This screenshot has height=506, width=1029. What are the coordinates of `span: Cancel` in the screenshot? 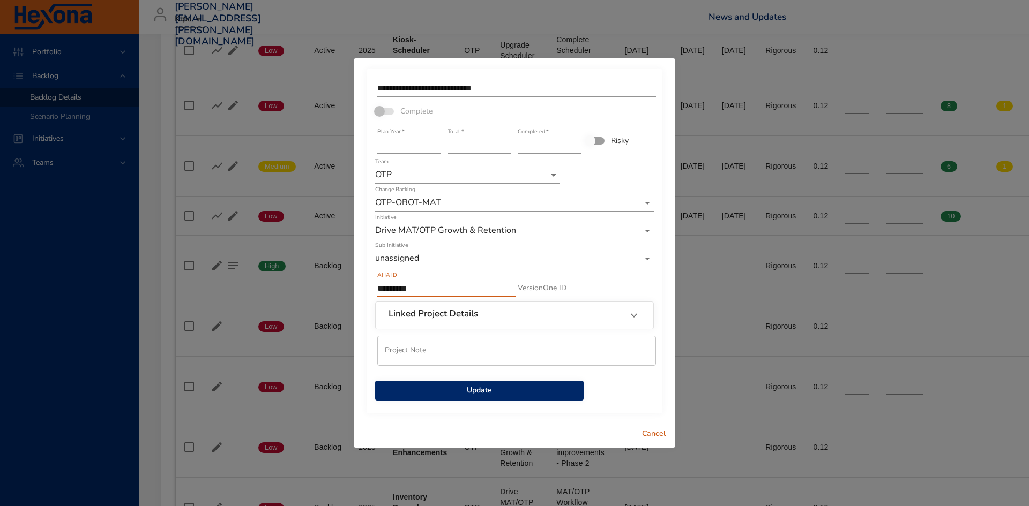 It's located at (654, 434).